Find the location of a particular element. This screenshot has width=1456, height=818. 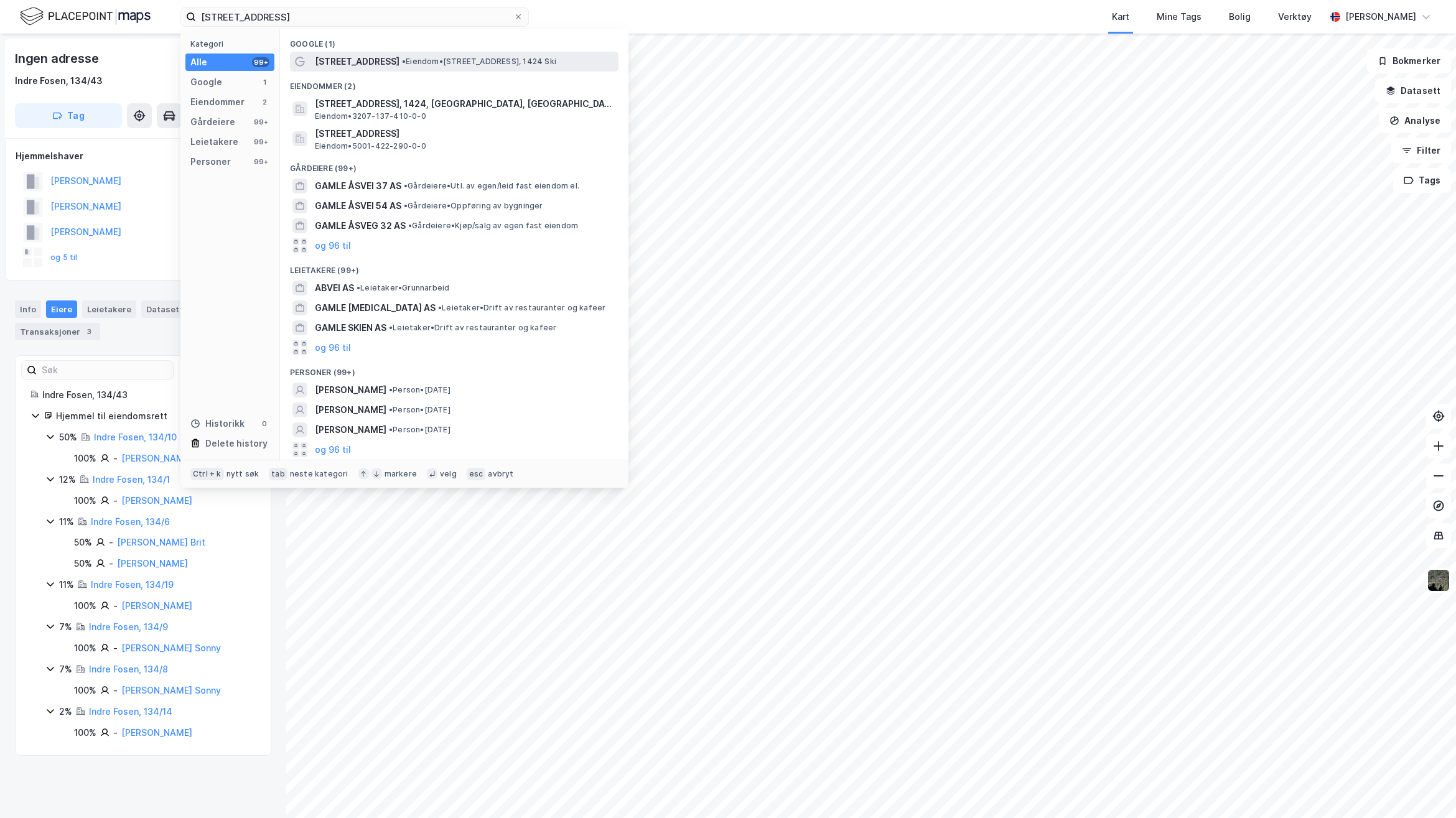

span: Gårdeiere • Oppføring av bygninger is located at coordinates (473, 206).